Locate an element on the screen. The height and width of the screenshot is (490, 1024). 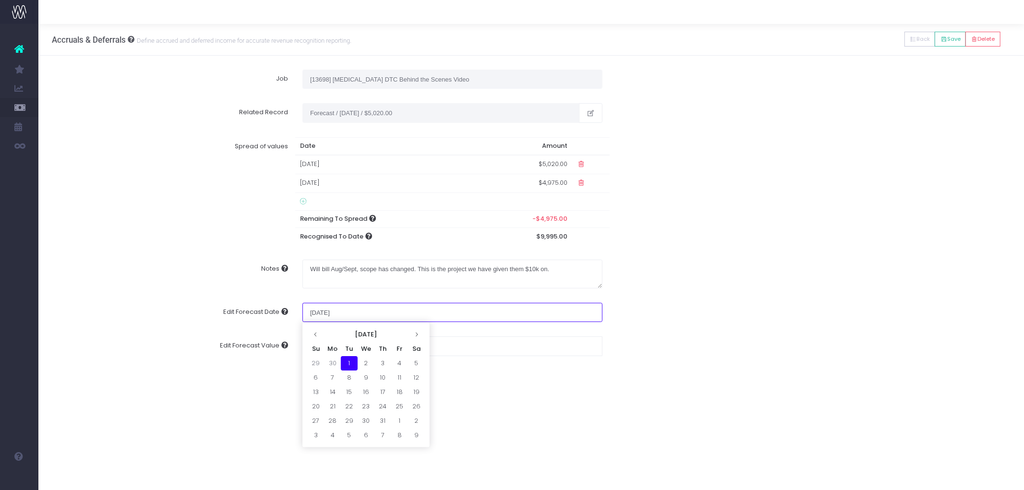
button: Back is located at coordinates (920, 39).